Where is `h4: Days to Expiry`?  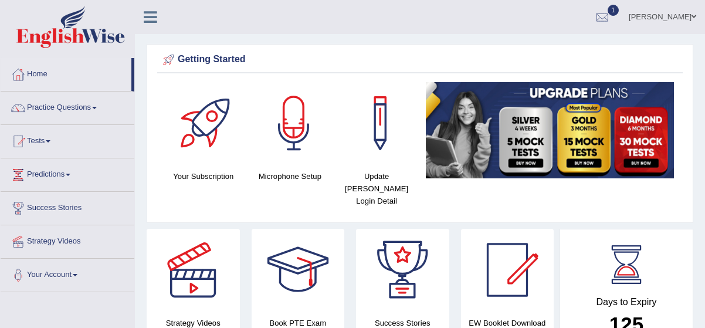
h4: Days to Expiry is located at coordinates (626, 302).